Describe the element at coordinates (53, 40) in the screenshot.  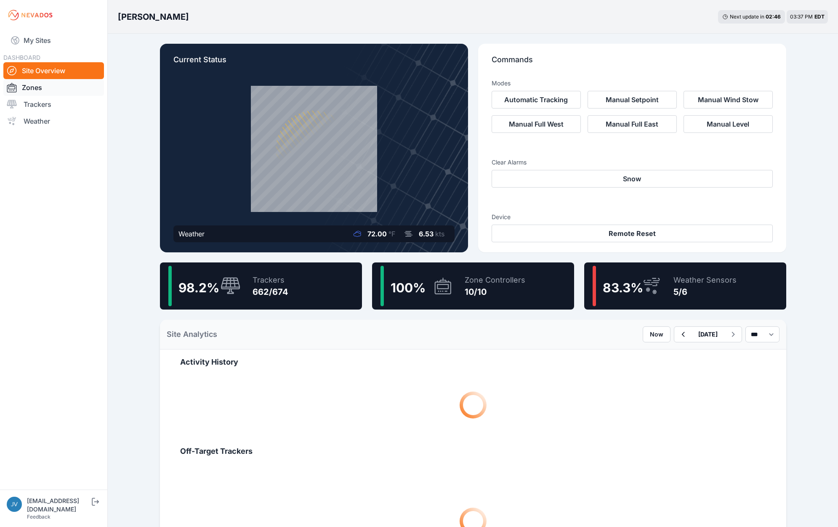
I see `a: My Sites` at that location.